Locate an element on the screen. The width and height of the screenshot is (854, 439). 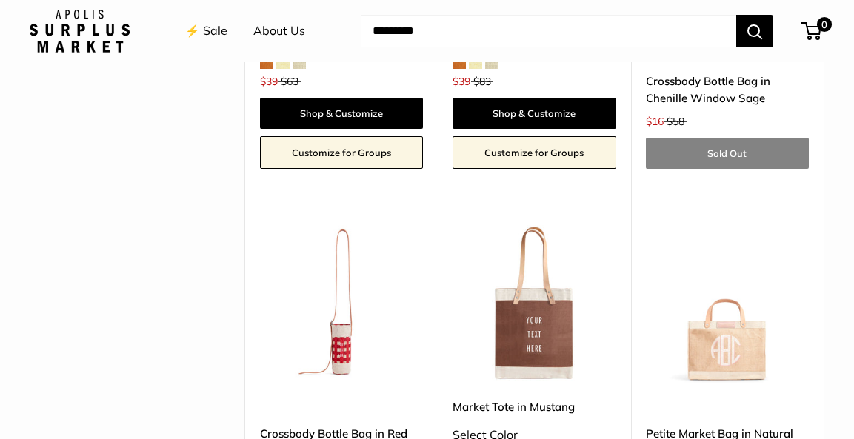
span: 0 is located at coordinates (825, 24).